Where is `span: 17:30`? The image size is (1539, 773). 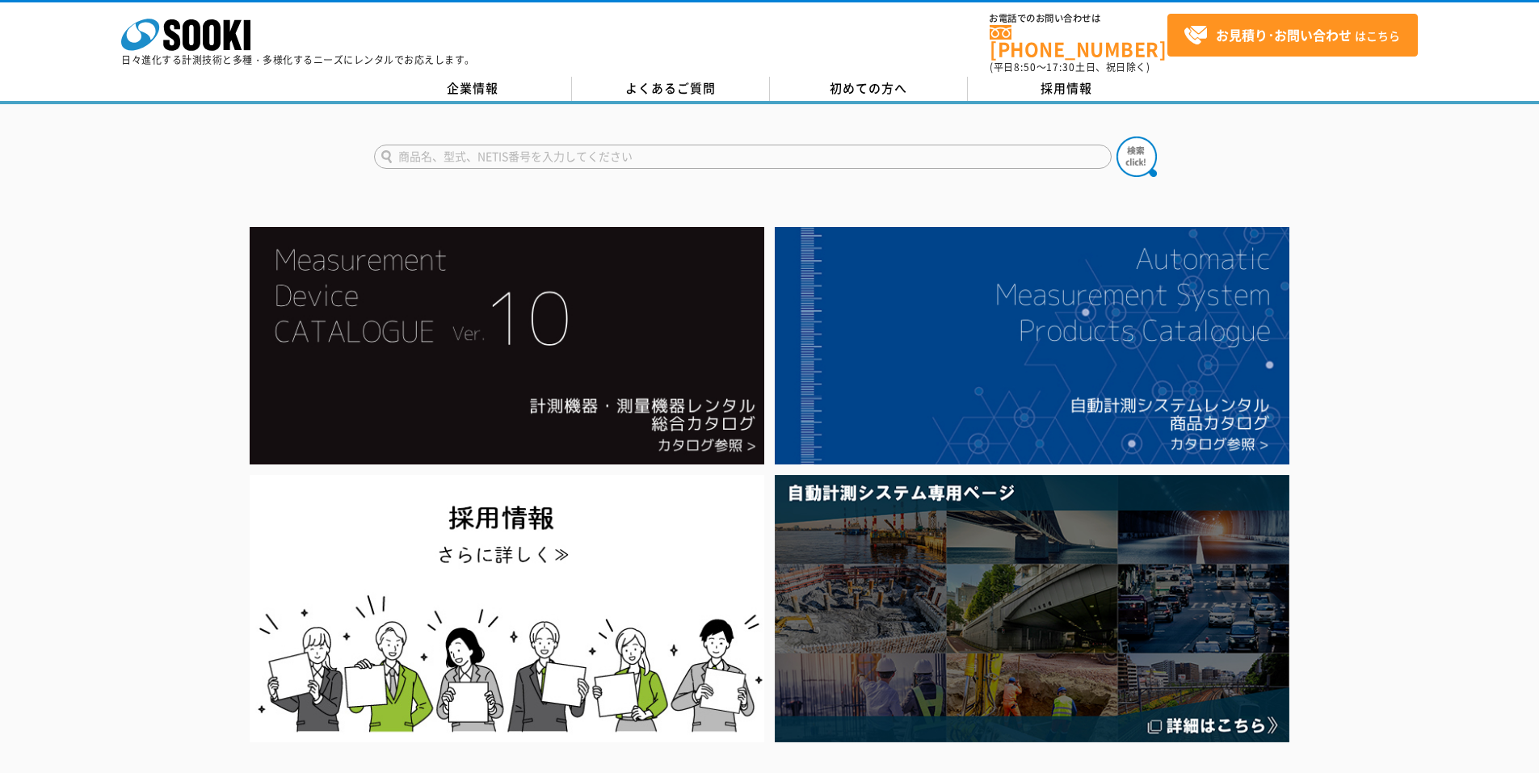 span: 17:30 is located at coordinates (1061, 67).